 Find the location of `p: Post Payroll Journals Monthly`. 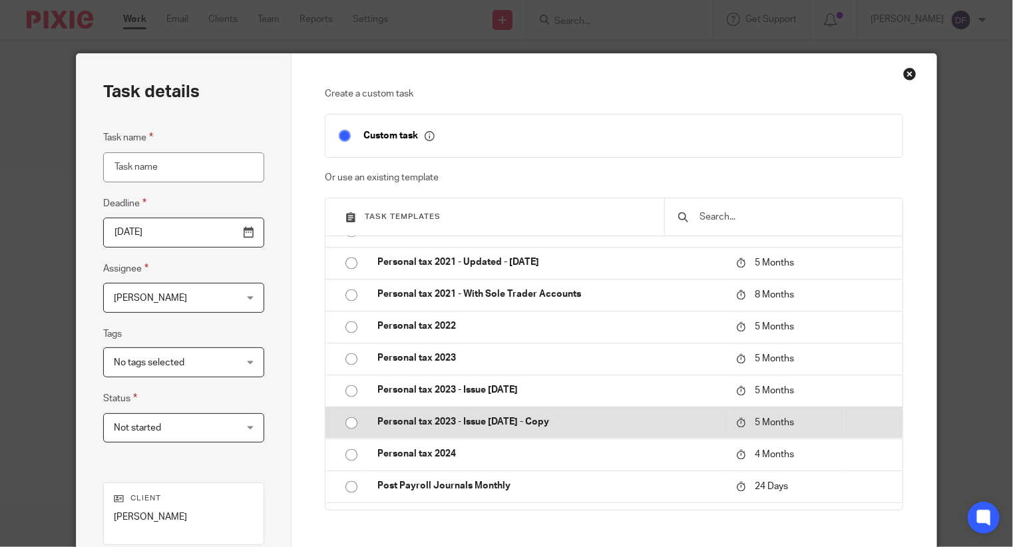

p: Post Payroll Journals Monthly is located at coordinates (550, 486).